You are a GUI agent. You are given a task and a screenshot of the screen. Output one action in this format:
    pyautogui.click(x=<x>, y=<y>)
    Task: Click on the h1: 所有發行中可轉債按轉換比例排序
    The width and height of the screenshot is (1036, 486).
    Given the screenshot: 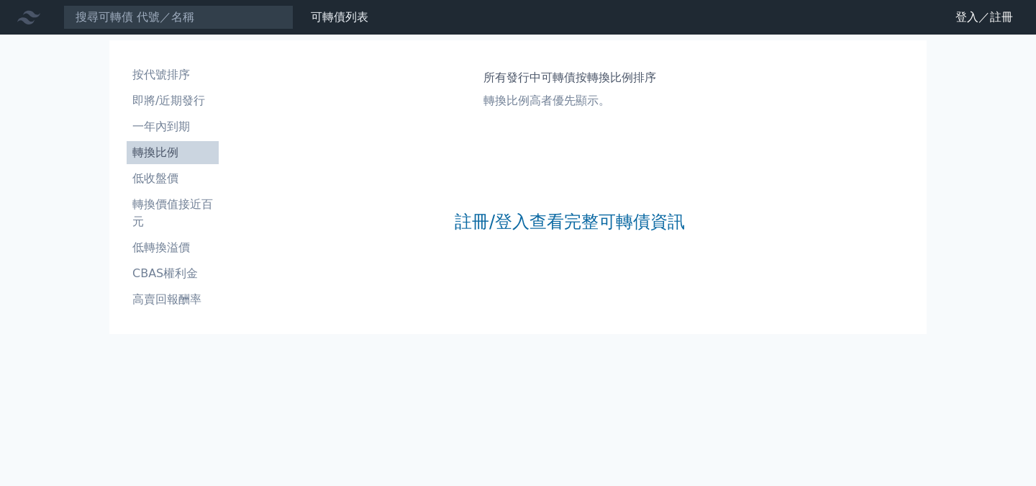 What is the action you would take?
    pyautogui.click(x=570, y=78)
    